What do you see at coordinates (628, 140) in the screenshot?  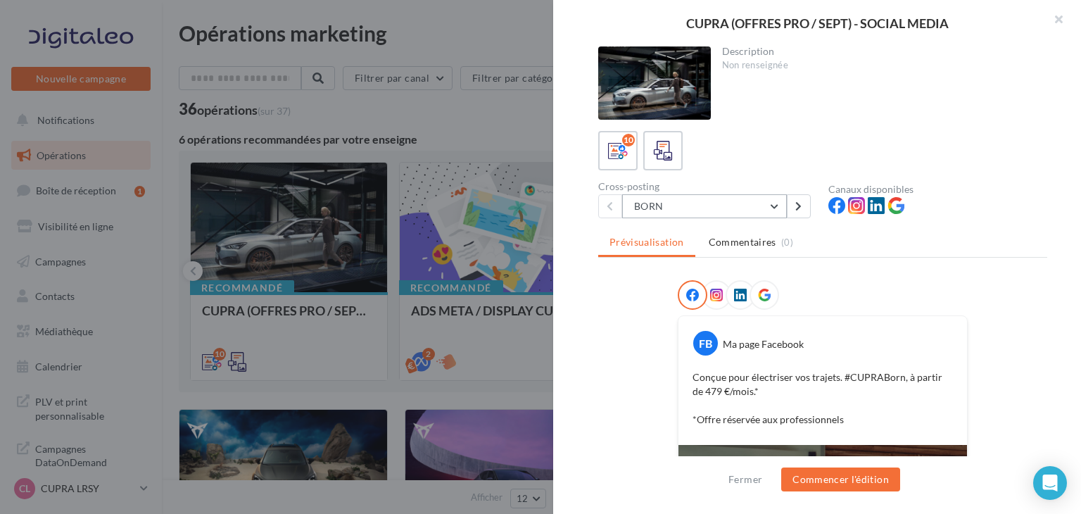 I see `div: 10` at bounding box center [628, 140].